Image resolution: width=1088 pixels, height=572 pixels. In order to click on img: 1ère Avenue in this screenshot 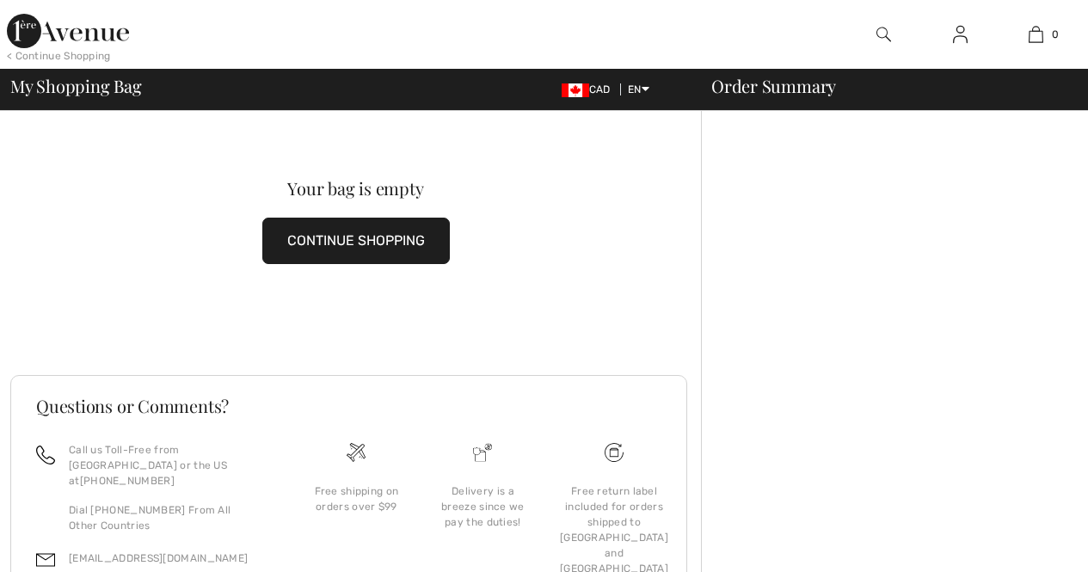, I will do `click(68, 31)`.